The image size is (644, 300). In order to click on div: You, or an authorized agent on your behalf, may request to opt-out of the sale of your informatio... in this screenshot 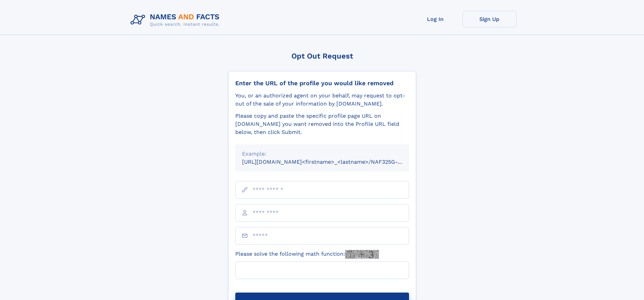, I will do `click(322, 100)`.